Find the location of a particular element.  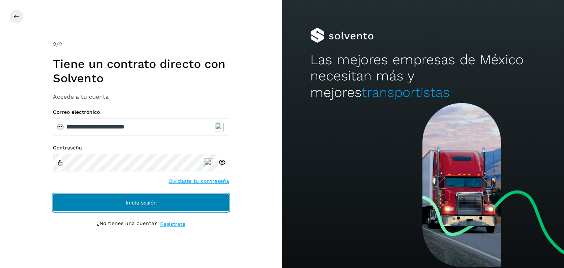

a: Olvidaste tu contraseña is located at coordinates (199, 181).